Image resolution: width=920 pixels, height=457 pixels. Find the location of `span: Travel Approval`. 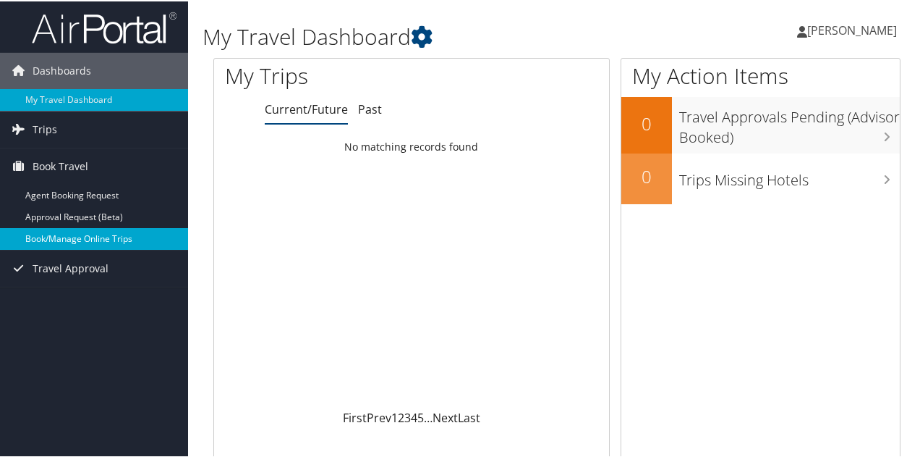

span: Travel Approval is located at coordinates (70, 267).